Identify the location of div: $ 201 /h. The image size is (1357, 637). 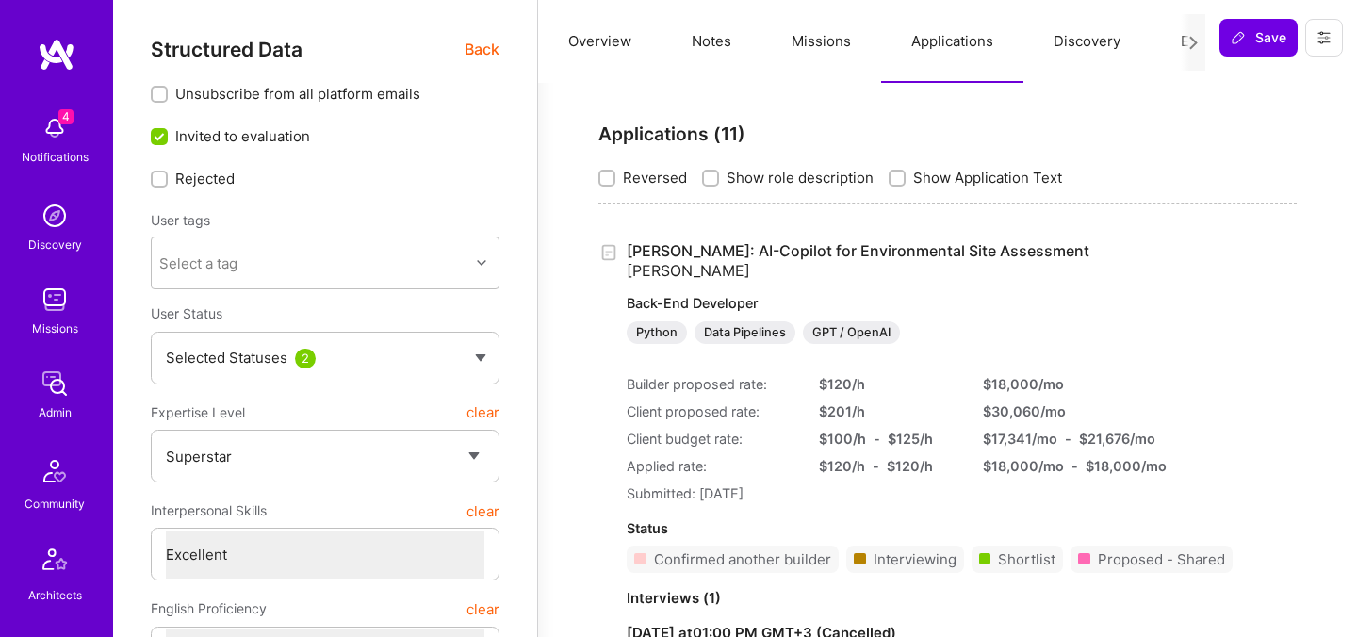
(890, 411).